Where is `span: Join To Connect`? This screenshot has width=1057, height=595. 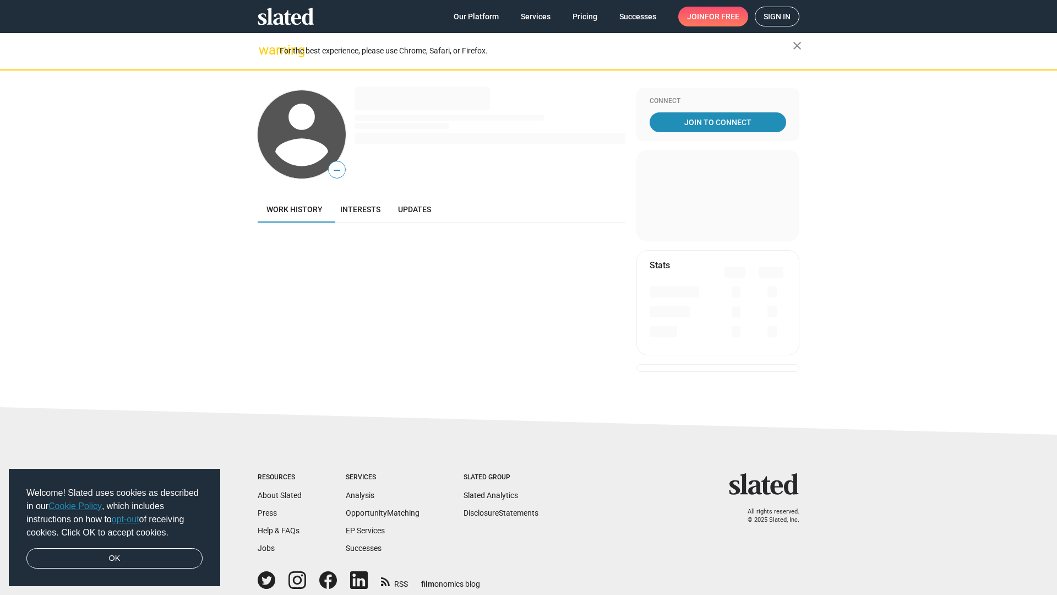 span: Join To Connect is located at coordinates (718, 122).